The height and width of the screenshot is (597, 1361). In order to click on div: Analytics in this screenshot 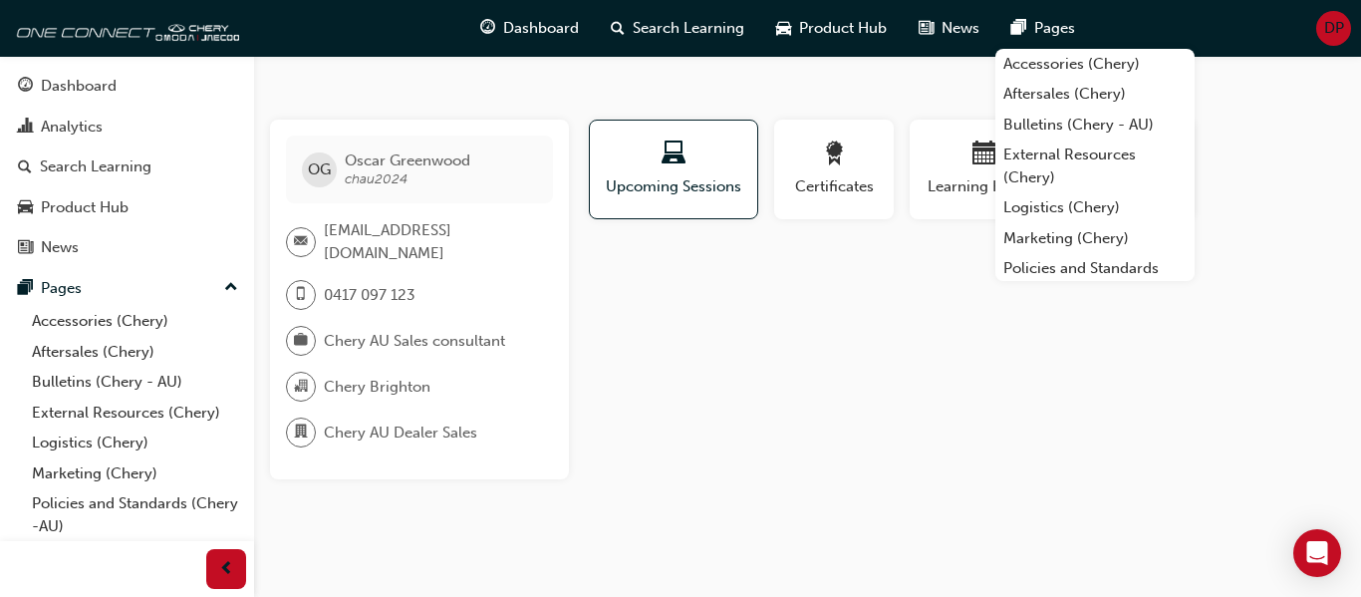, I will do `click(72, 127)`.